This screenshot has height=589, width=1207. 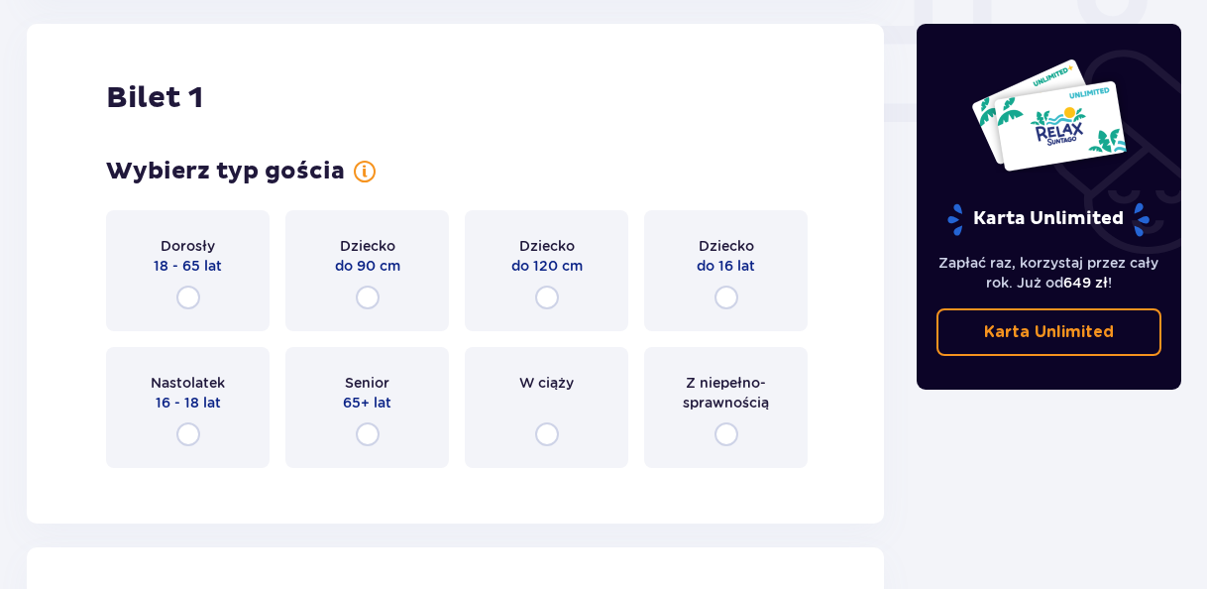 What do you see at coordinates (187, 266) in the screenshot?
I see `span: 18 - 65 lat` at bounding box center [187, 266].